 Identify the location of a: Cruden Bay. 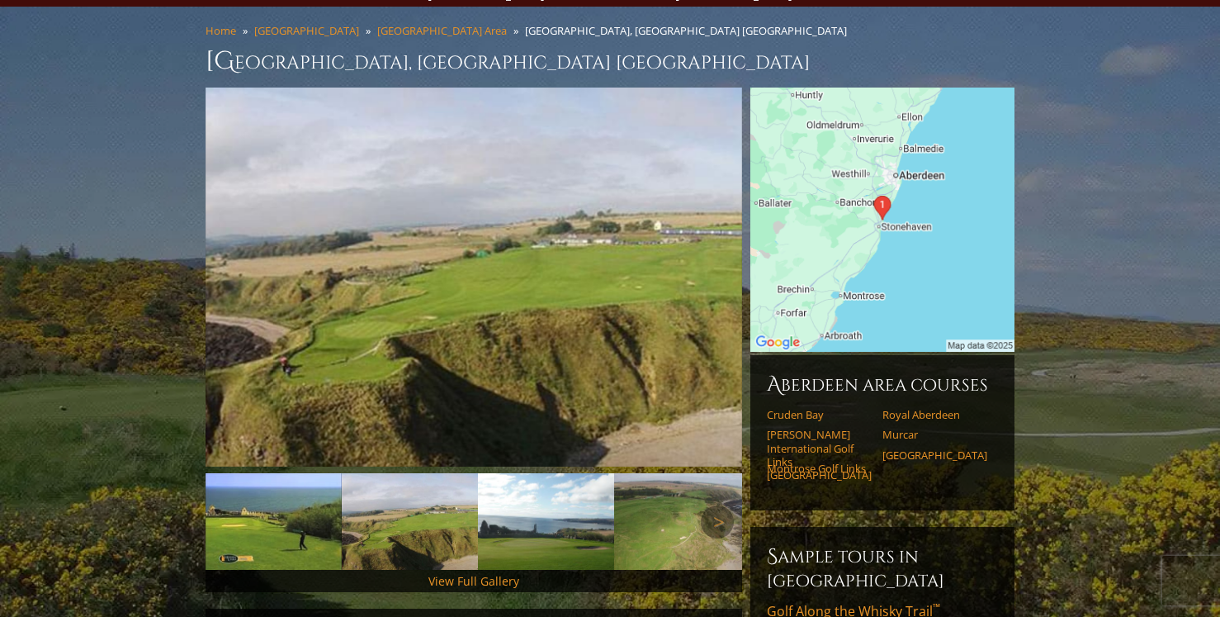
(819, 414).